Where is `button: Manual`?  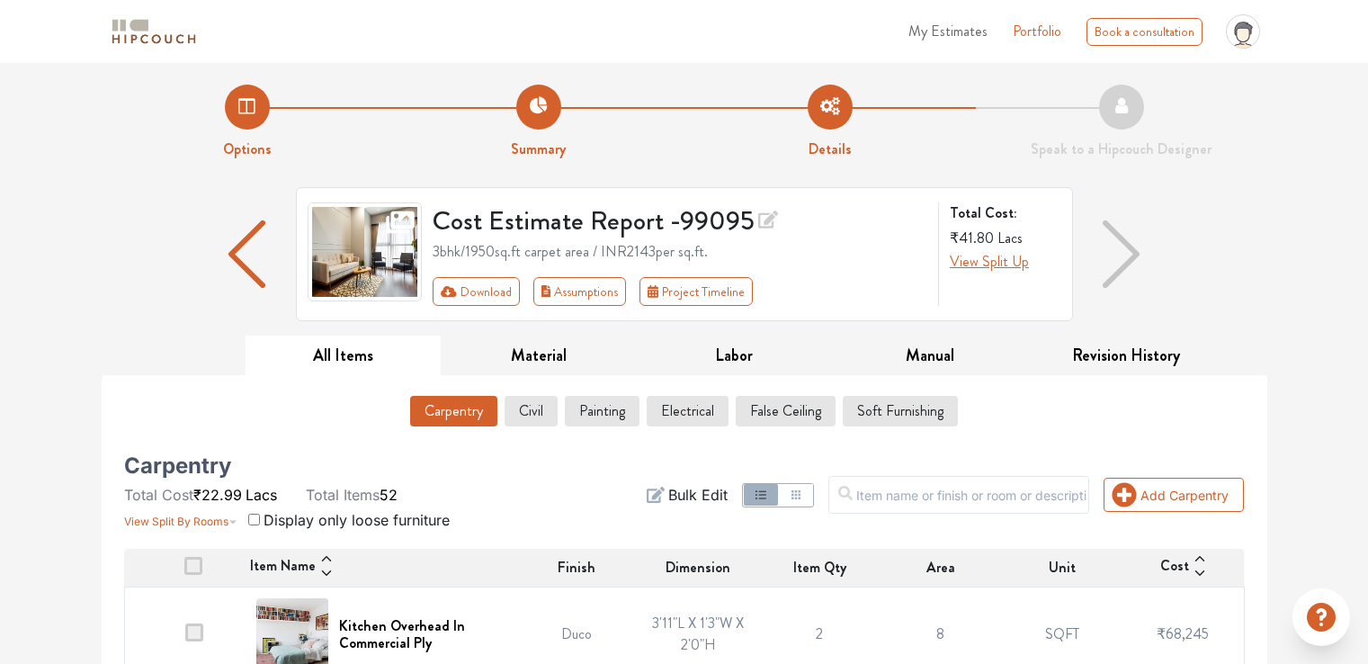
button: Manual is located at coordinates (930, 355).